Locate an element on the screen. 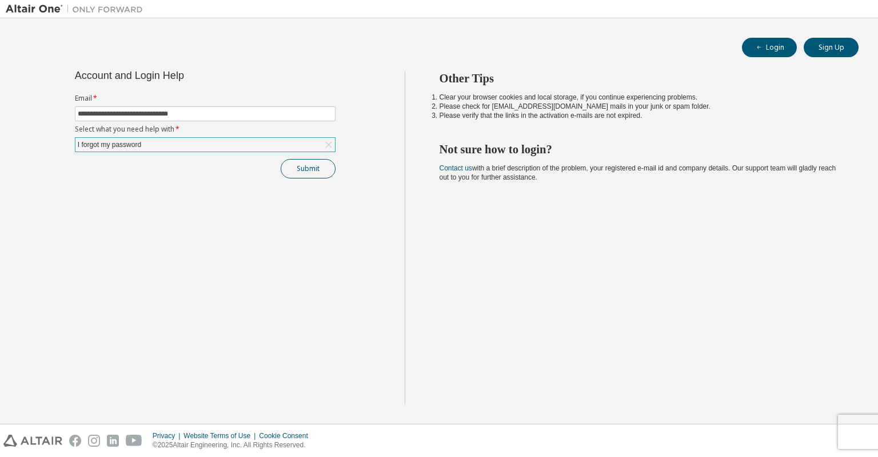  img: Altair One is located at coordinates (77, 9).